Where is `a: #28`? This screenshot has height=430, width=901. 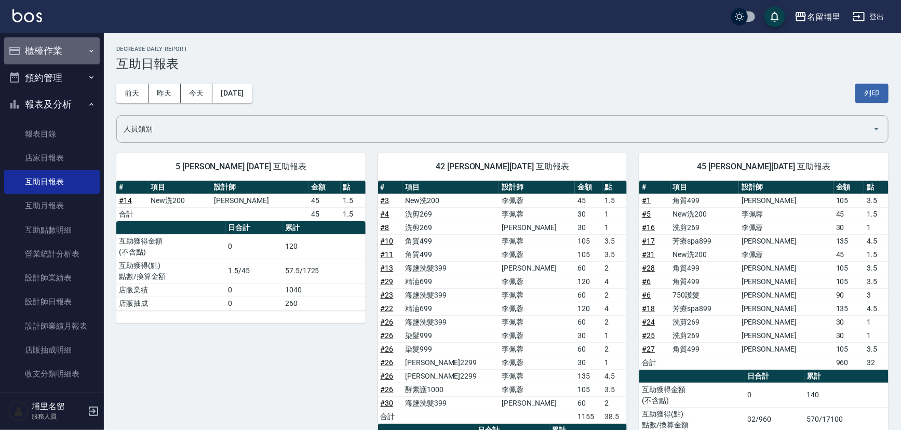
a: #28 is located at coordinates (648, 268).